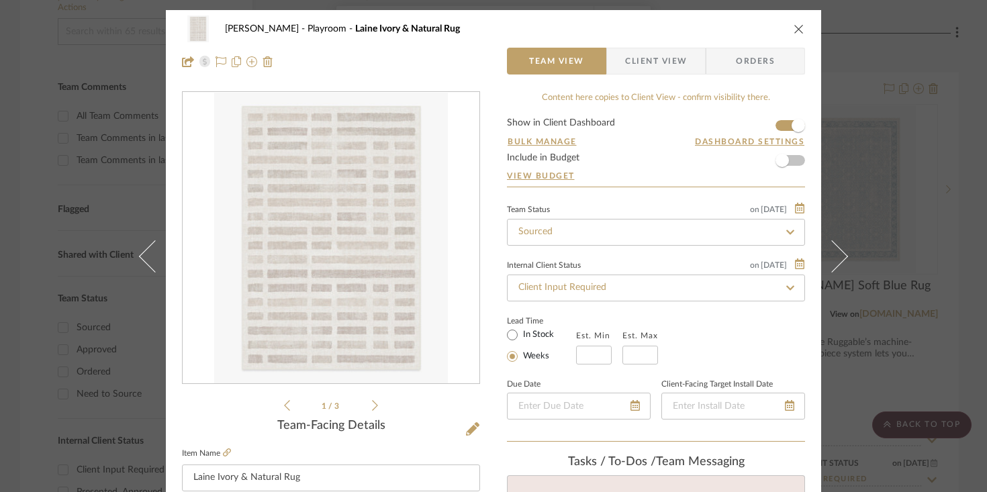 The image size is (987, 492). I want to click on span: Laine Ivory & Natural Rug, so click(408, 29).